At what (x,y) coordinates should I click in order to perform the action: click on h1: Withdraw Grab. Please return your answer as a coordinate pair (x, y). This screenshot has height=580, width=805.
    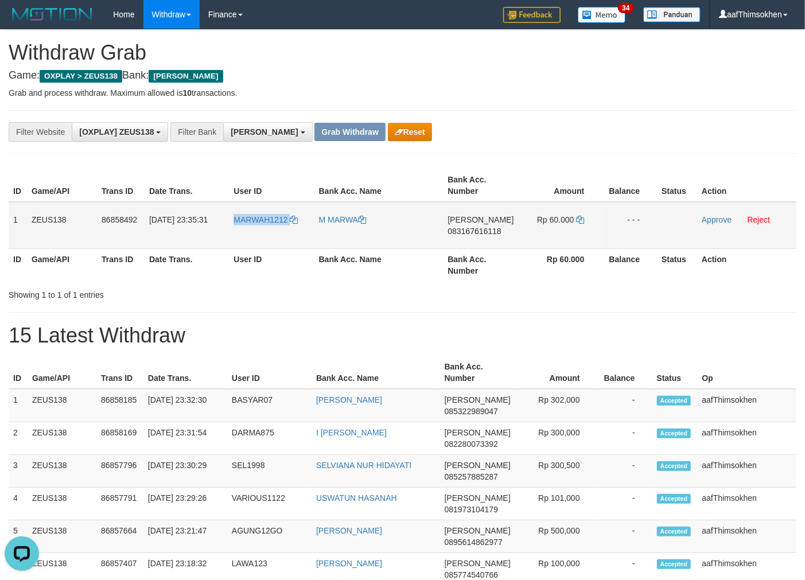
    Looking at the image, I should click on (402, 53).